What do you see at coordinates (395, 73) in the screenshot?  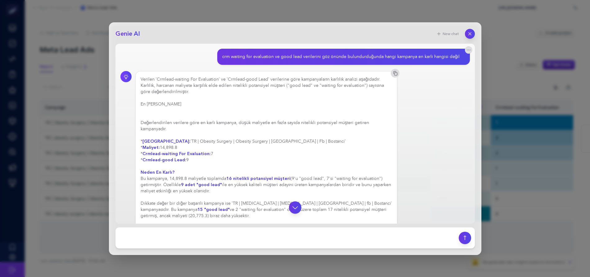 I see `button: Copy` at bounding box center [395, 73].